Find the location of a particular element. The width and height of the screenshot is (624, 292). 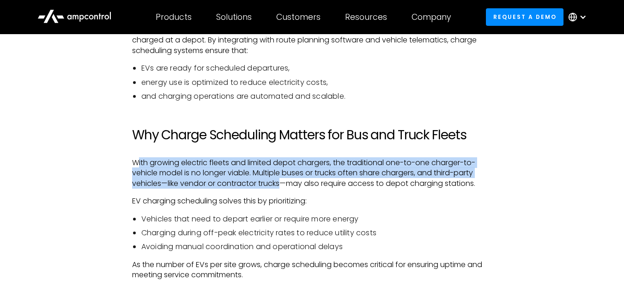

p: EV charge scheduling is the process of automatically planning when and how electric vehicles are ... is located at coordinates (312, 40).